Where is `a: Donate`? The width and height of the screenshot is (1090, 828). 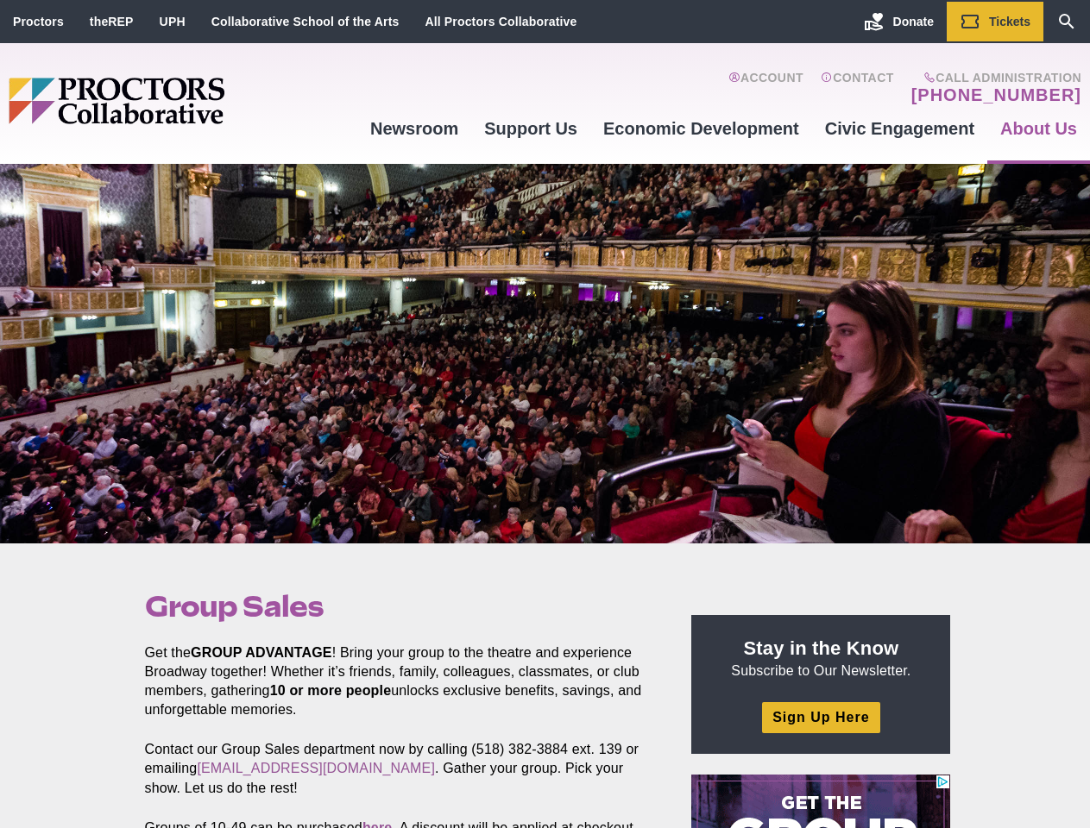
a: Donate is located at coordinates (898, 22).